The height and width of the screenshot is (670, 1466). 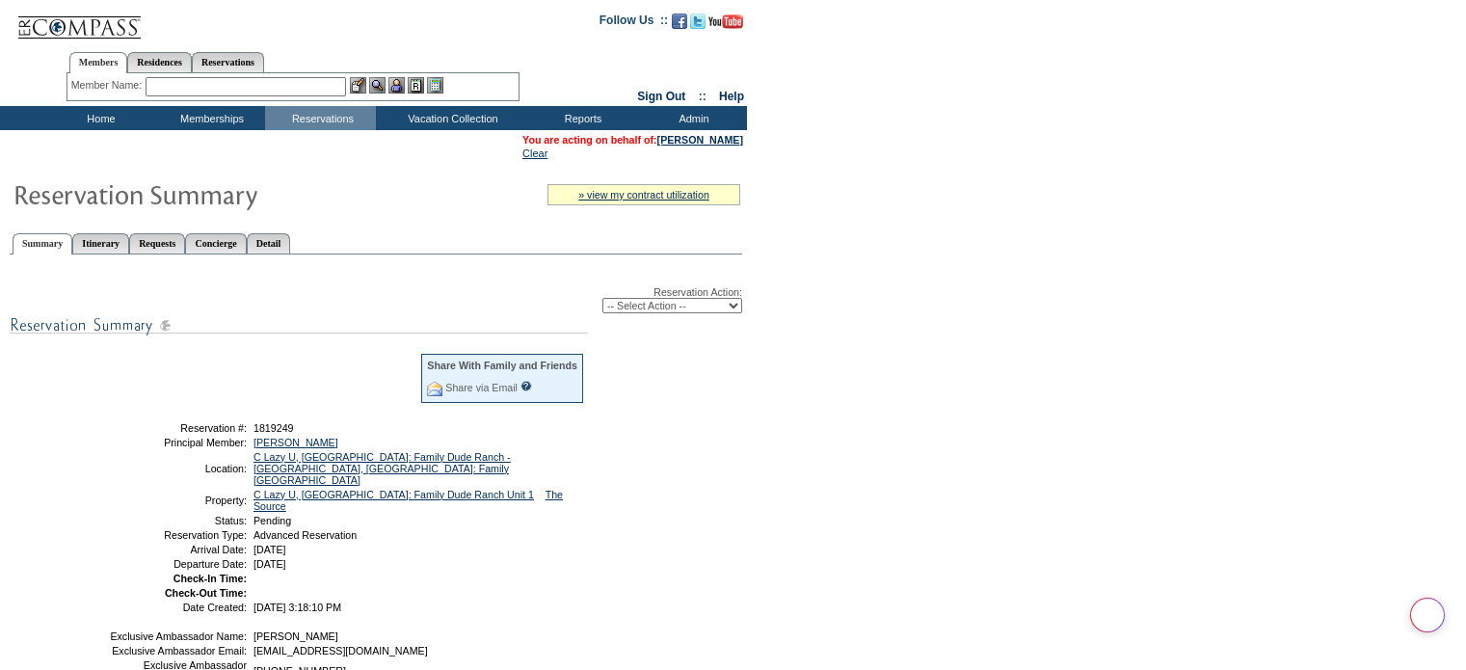 I want to click on td: Property:, so click(x=177, y=500).